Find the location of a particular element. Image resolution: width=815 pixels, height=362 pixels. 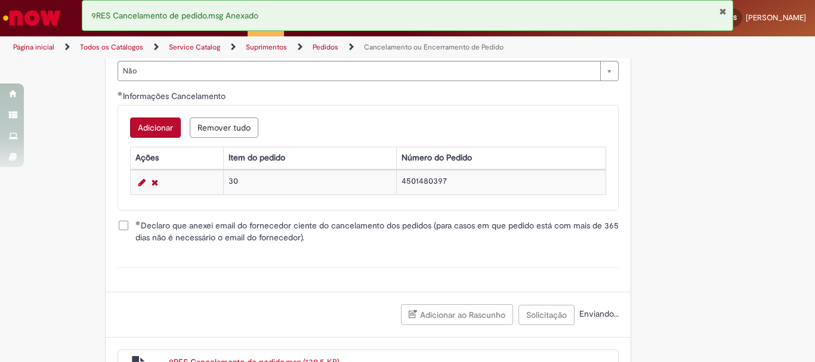

a: Remover linha 1 is located at coordinates (155, 183).